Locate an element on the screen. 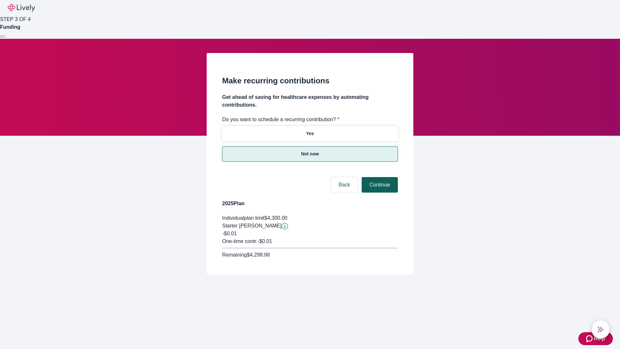  img: Lively is located at coordinates (21, 8).